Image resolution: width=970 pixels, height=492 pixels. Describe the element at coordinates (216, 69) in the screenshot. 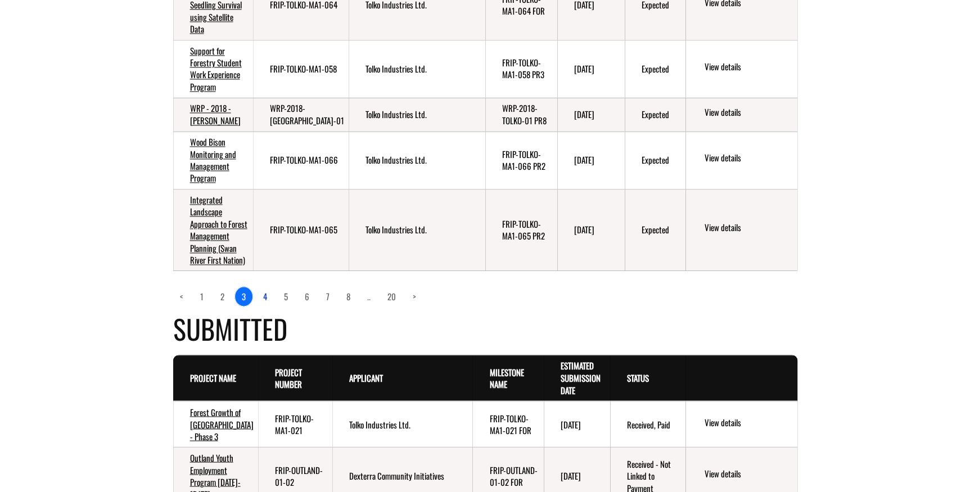

I see `a: Support for Forestry Student Work Experience Program` at that location.